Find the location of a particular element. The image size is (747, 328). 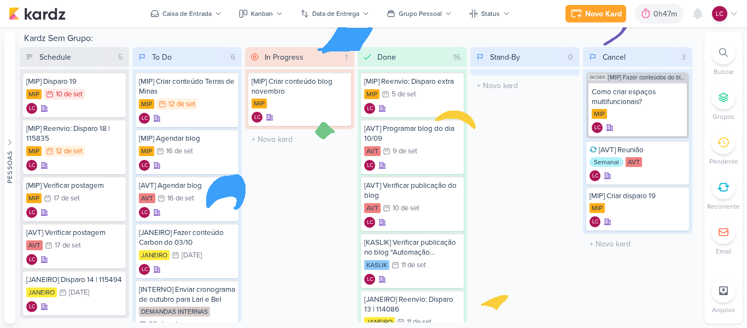

p: Arquivo is located at coordinates (723, 309).